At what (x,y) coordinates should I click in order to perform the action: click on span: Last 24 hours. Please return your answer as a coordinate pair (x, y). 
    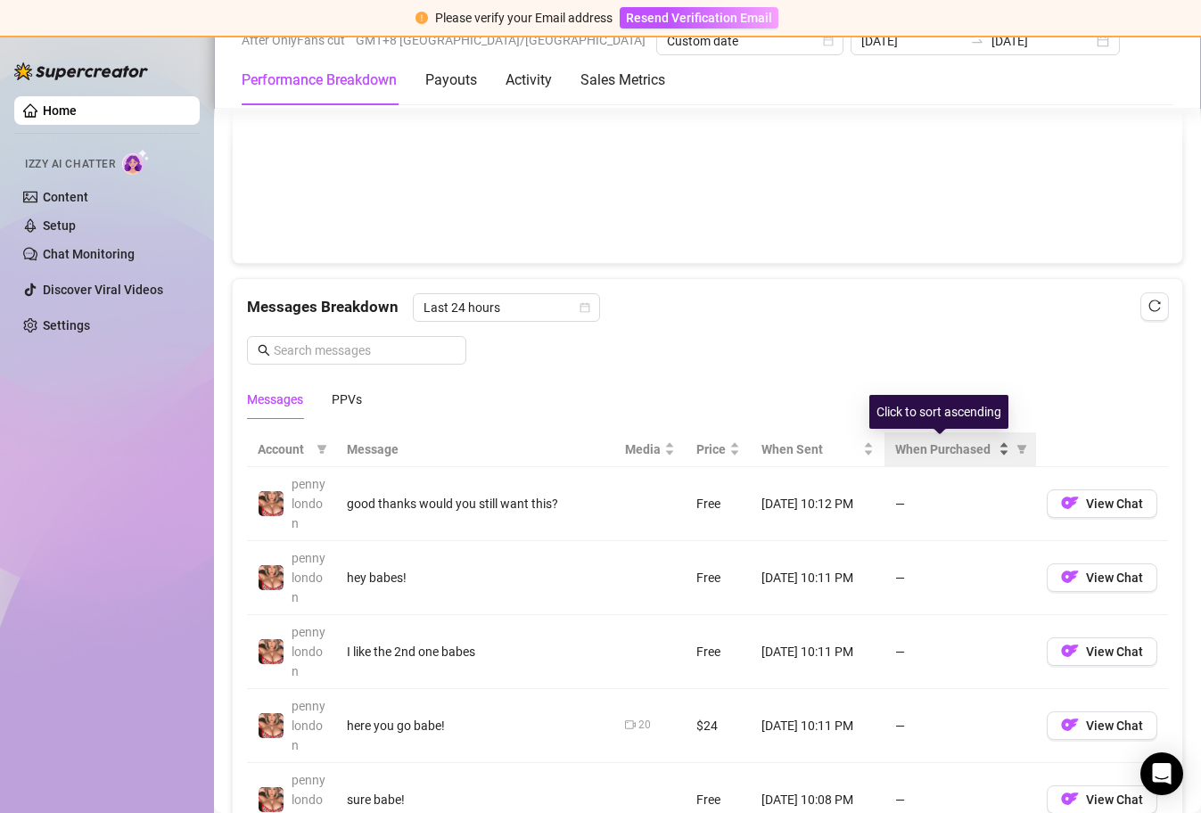
    Looking at the image, I should click on (507, 308).